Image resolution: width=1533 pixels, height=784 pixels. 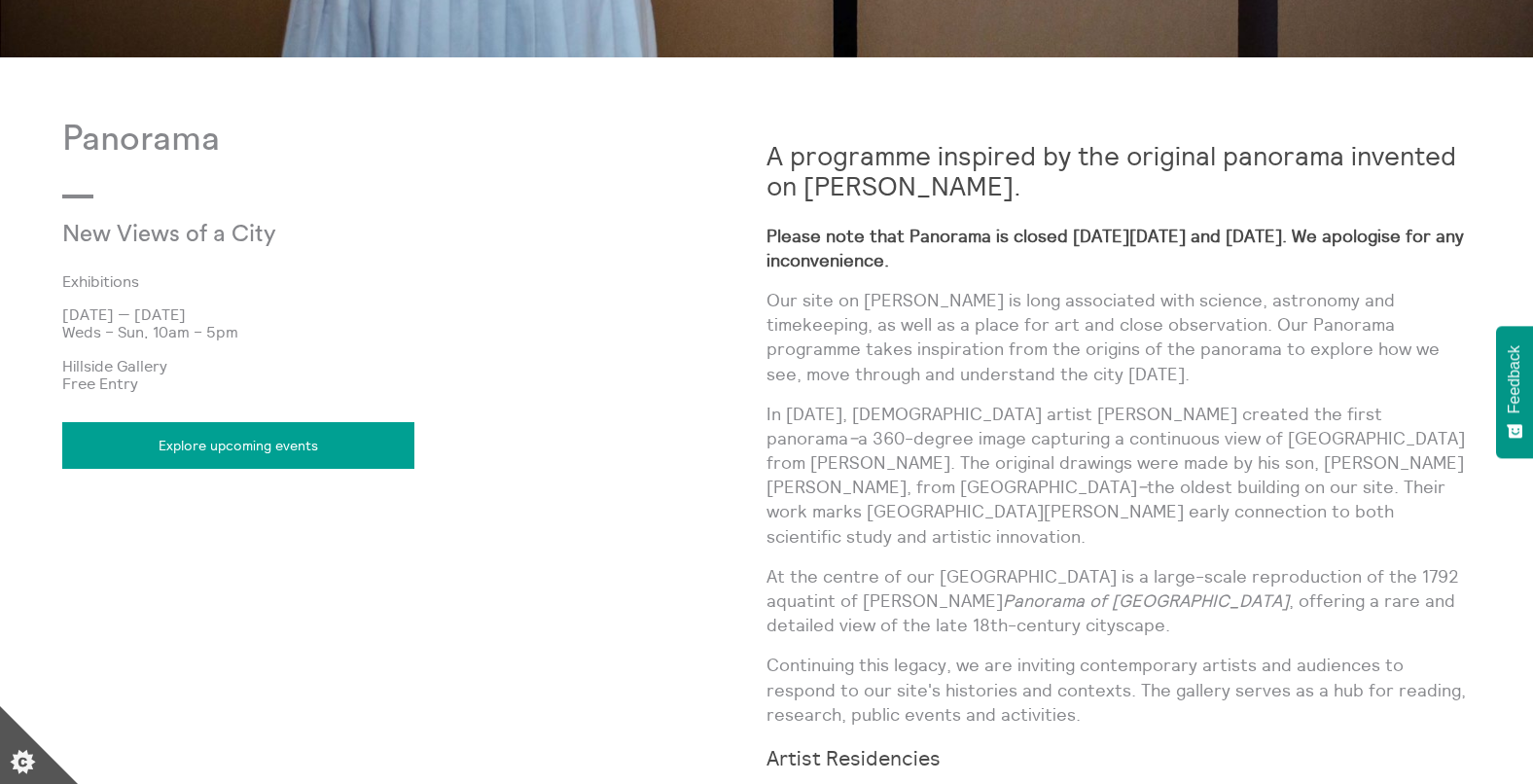 I want to click on p: Free Entry, so click(x=415, y=383).